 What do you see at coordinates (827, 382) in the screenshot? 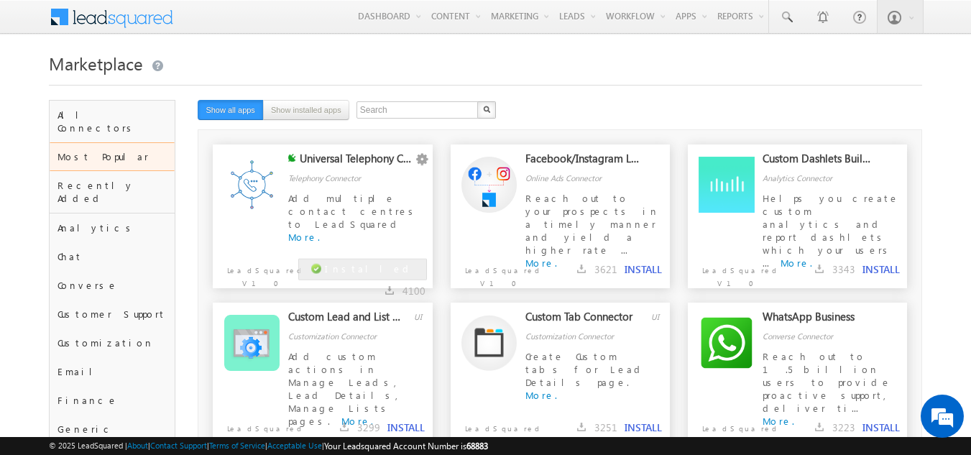
I see `span: Reach out to 1.5 billion users to provide proactive support, deliver ti...` at bounding box center [827, 382].